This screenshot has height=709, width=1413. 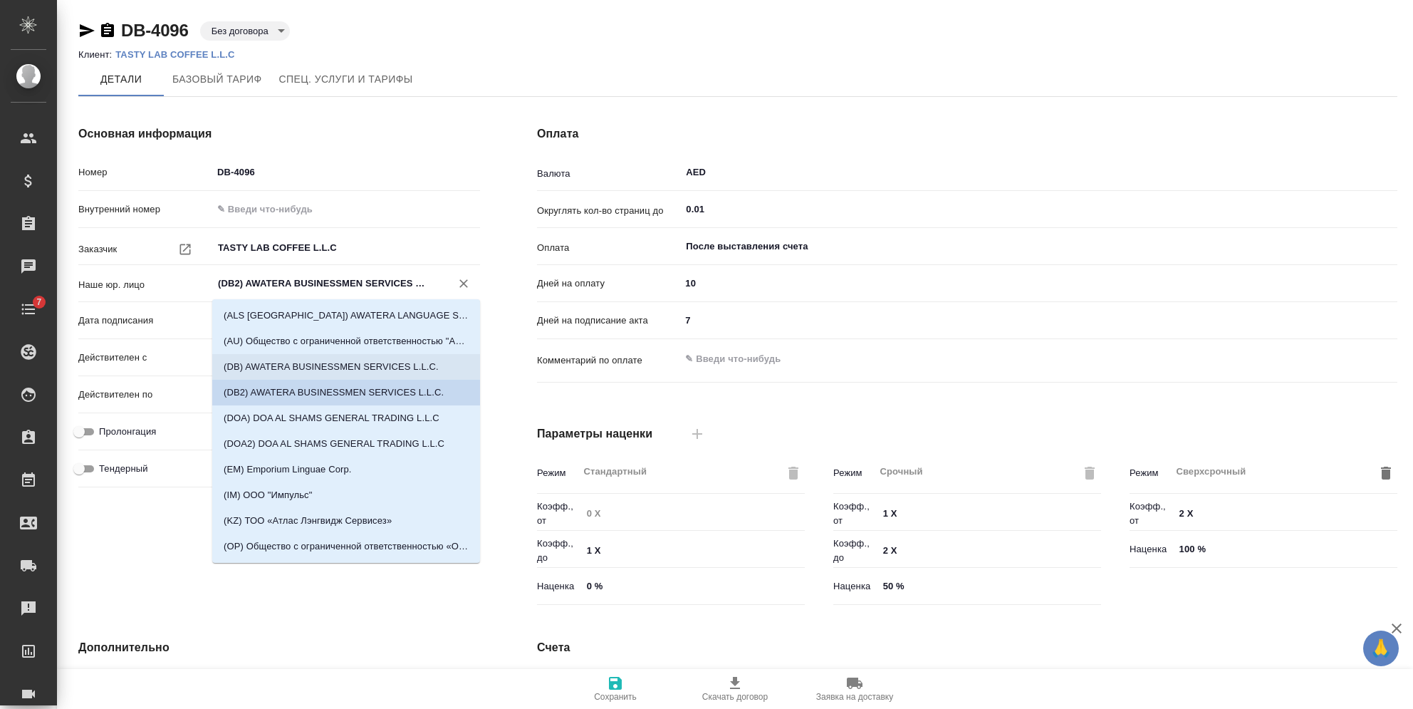 I want to click on span: Заявка на доставку, so click(x=854, y=696).